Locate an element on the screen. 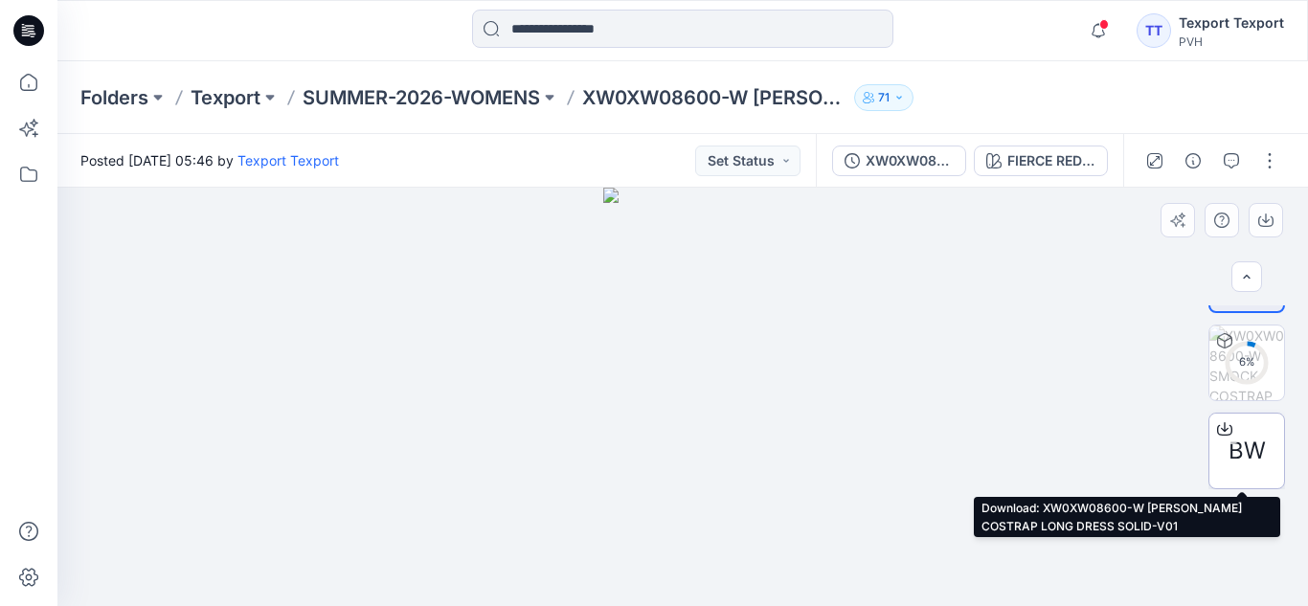  img: XW0XW08600-W SMOCK COSTRAP LONG DRESS SOLID-V01 FIERCE RED - XND is located at coordinates (1246, 363).